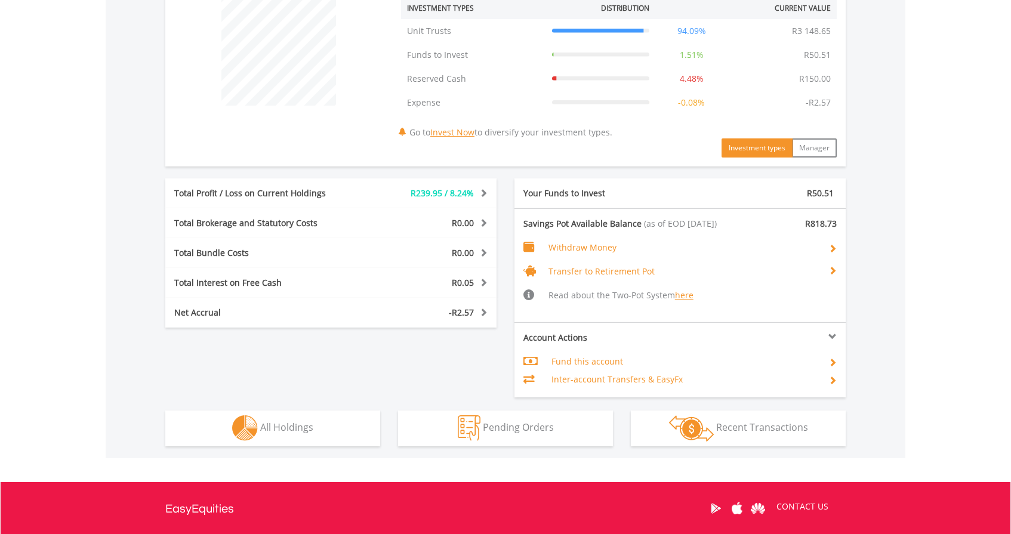 This screenshot has height=534, width=1011. Describe the element at coordinates (814, 79) in the screenshot. I see `td: R150.00` at that location.